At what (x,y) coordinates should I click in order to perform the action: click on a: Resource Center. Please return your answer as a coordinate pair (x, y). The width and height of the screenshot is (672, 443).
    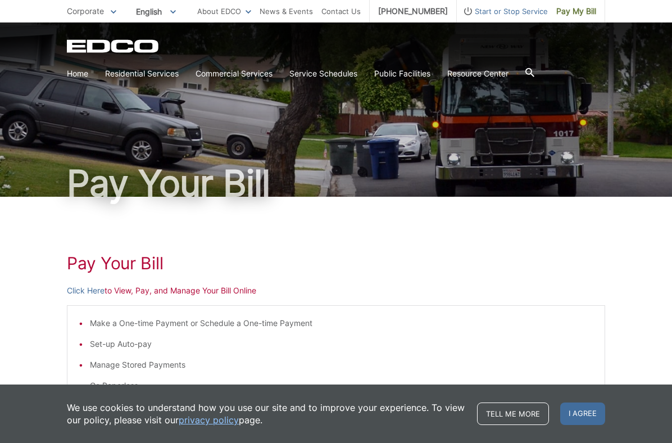
    Looking at the image, I should click on (477, 74).